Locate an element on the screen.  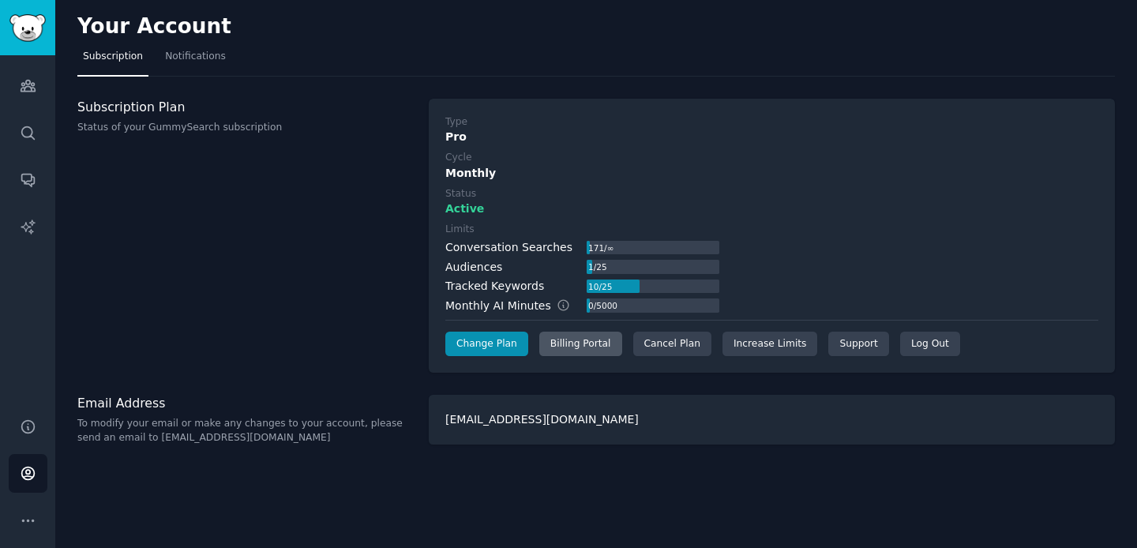
div: Pro is located at coordinates (771, 137).